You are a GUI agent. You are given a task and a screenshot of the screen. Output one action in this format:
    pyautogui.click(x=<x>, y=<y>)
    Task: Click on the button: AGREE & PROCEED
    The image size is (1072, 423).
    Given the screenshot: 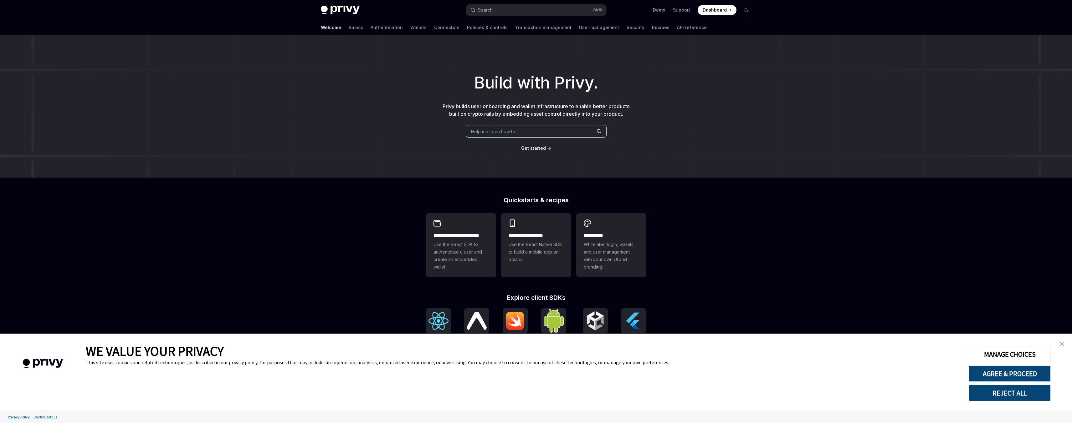 What is the action you would take?
    pyautogui.click(x=1009, y=374)
    